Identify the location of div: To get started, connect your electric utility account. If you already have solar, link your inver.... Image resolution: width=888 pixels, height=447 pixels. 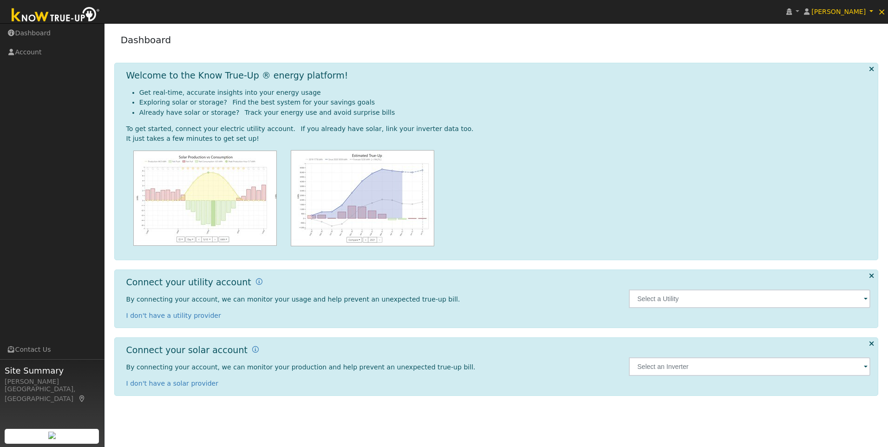
(498, 129).